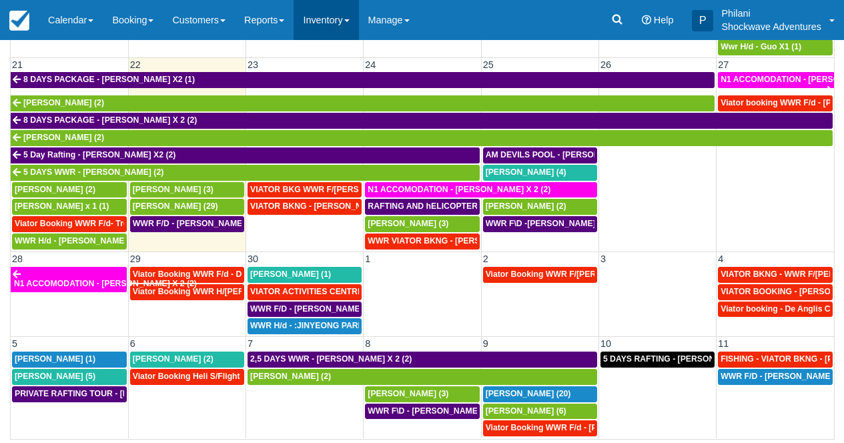 This screenshot has width=844, height=443. What do you see at coordinates (17, 65) in the screenshot?
I see `span: 21` at bounding box center [17, 65].